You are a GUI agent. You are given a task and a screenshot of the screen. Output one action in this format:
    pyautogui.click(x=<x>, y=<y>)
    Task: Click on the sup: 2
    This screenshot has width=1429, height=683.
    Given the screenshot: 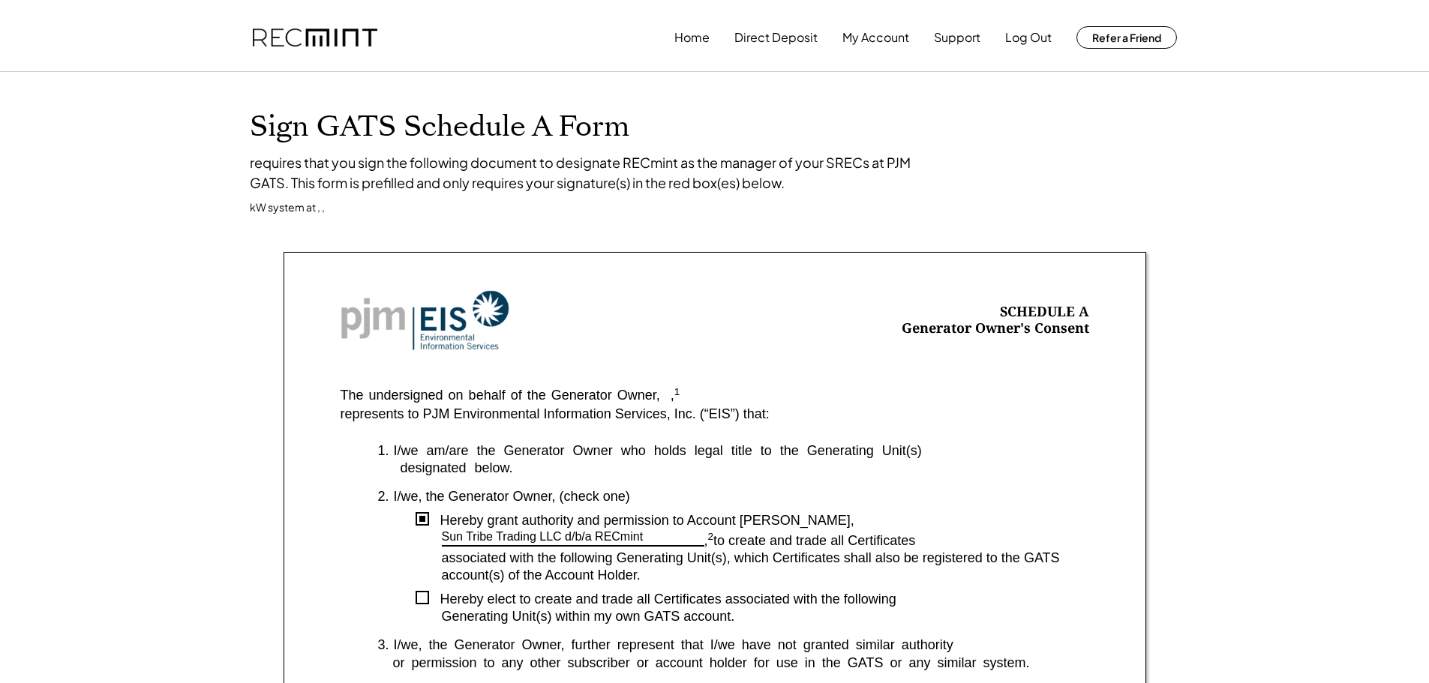 What is the action you would take?
    pyautogui.click(x=711, y=536)
    